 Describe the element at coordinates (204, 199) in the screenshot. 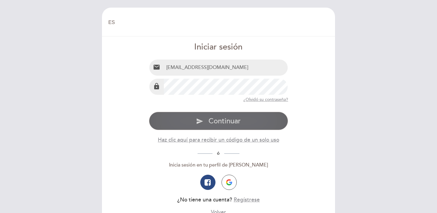

I see `span: ¿No tiene una cuenta?` at that location.